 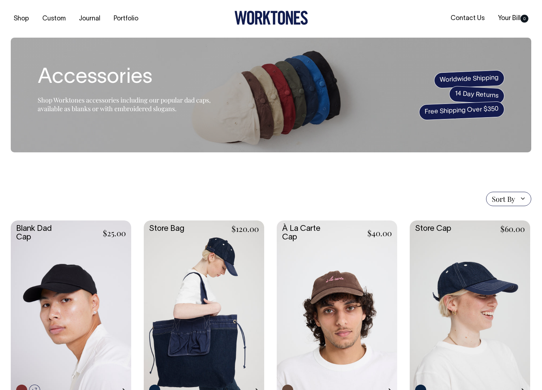 What do you see at coordinates (126, 19) in the screenshot?
I see `a: Portfolio` at bounding box center [126, 19].